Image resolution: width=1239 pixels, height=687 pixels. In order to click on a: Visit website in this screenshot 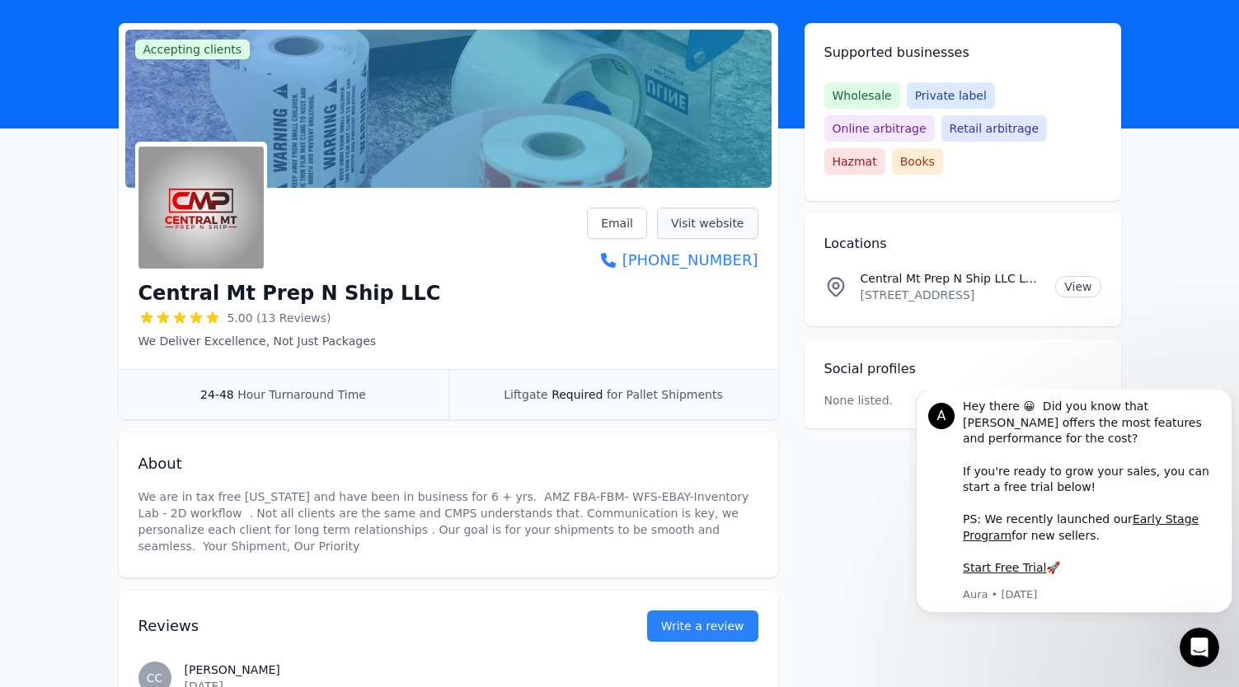, I will do `click(707, 223)`.